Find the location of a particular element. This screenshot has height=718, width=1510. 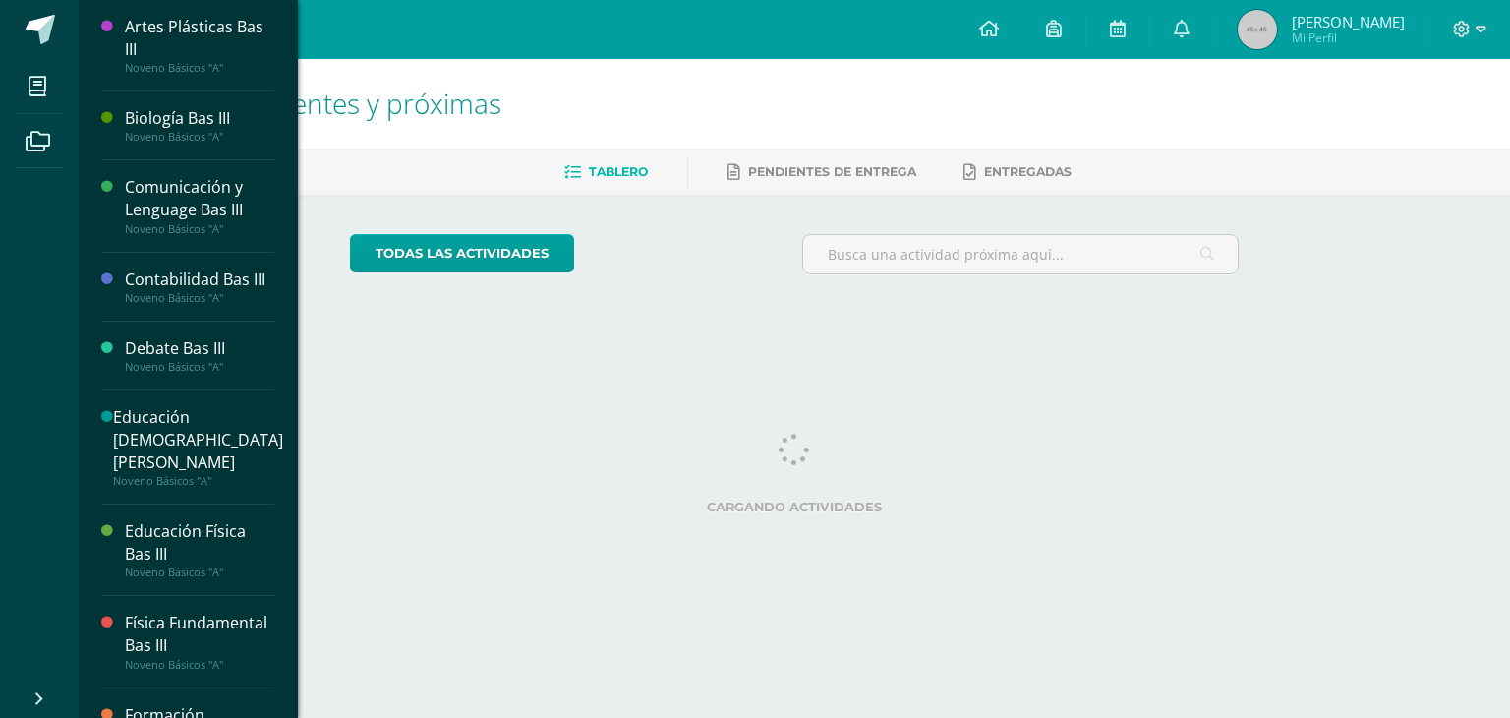

div: Biología Bas III is located at coordinates (200, 118).